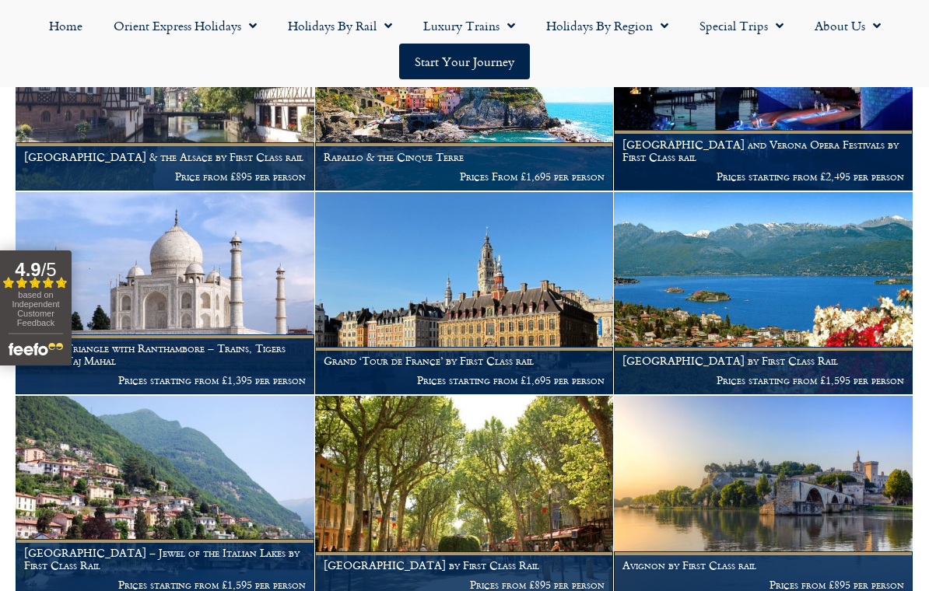 Image resolution: width=929 pixels, height=591 pixels. What do you see at coordinates (65, 26) in the screenshot?
I see `a: Home` at bounding box center [65, 26].